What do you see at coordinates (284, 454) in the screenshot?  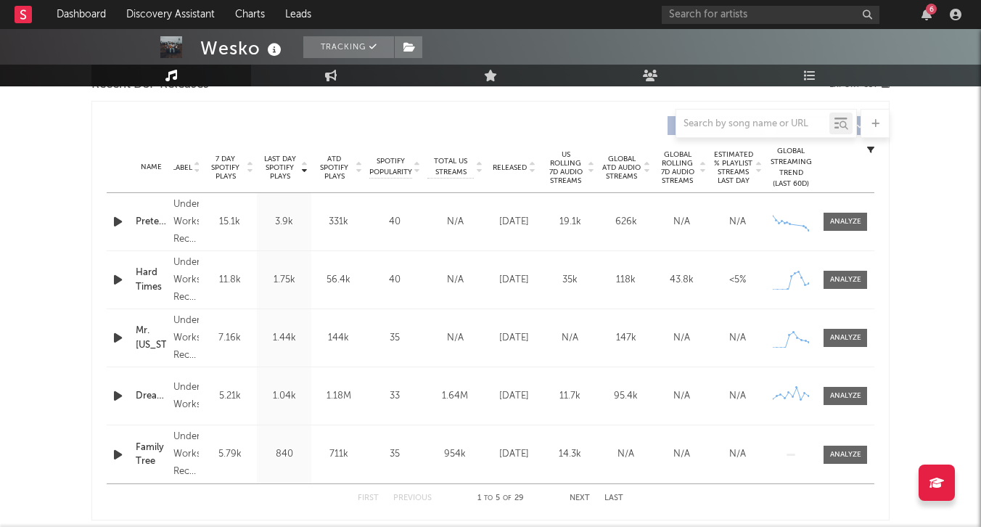 I see `div: 840` at bounding box center [284, 454].